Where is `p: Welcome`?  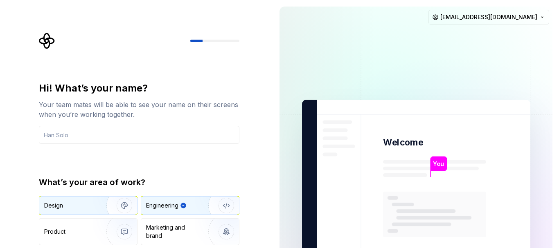
p: Welcome is located at coordinates (403, 142).